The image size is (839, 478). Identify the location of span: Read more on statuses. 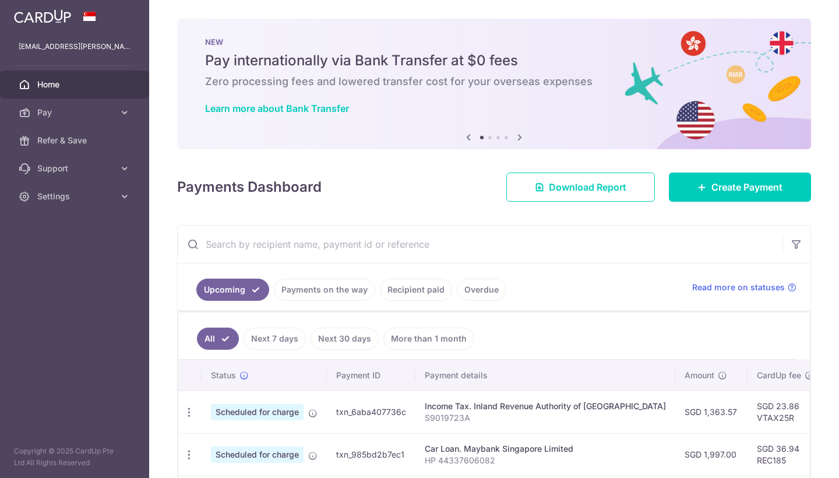
(739, 287).